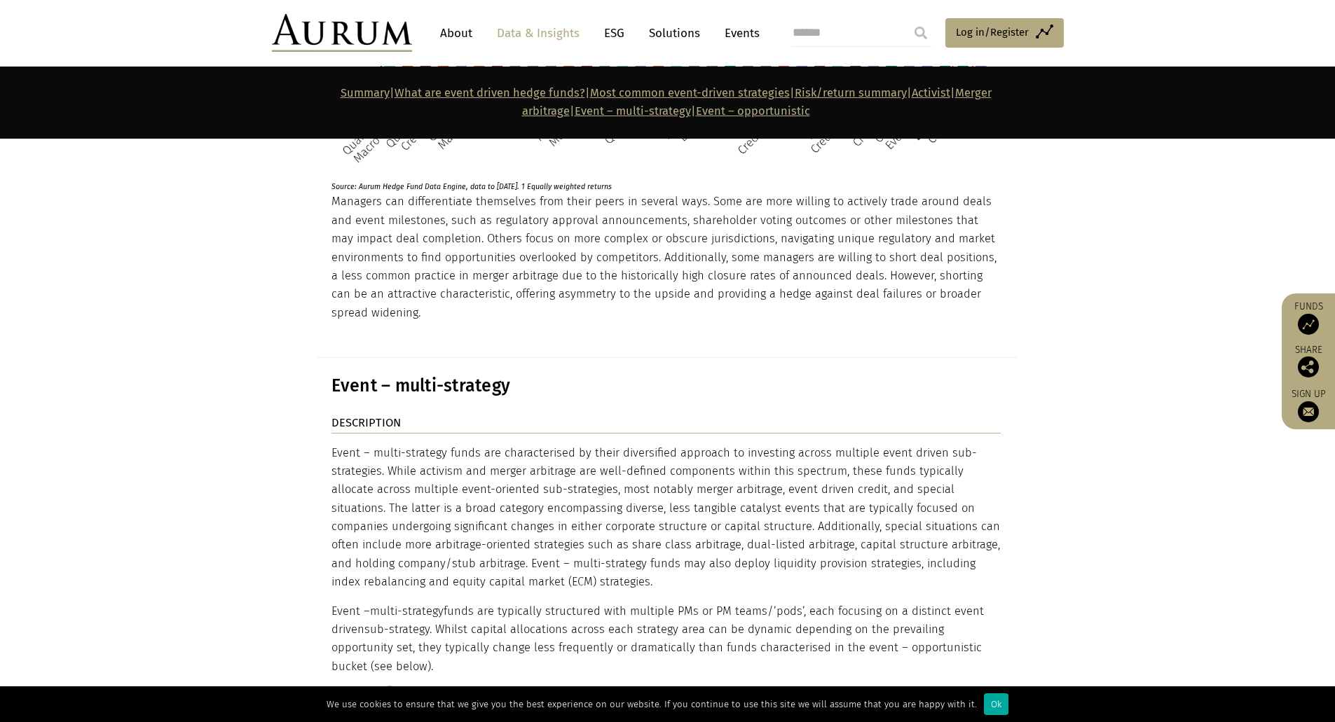 The width and height of the screenshot is (1335, 722). I want to click on a: About, so click(456, 33).